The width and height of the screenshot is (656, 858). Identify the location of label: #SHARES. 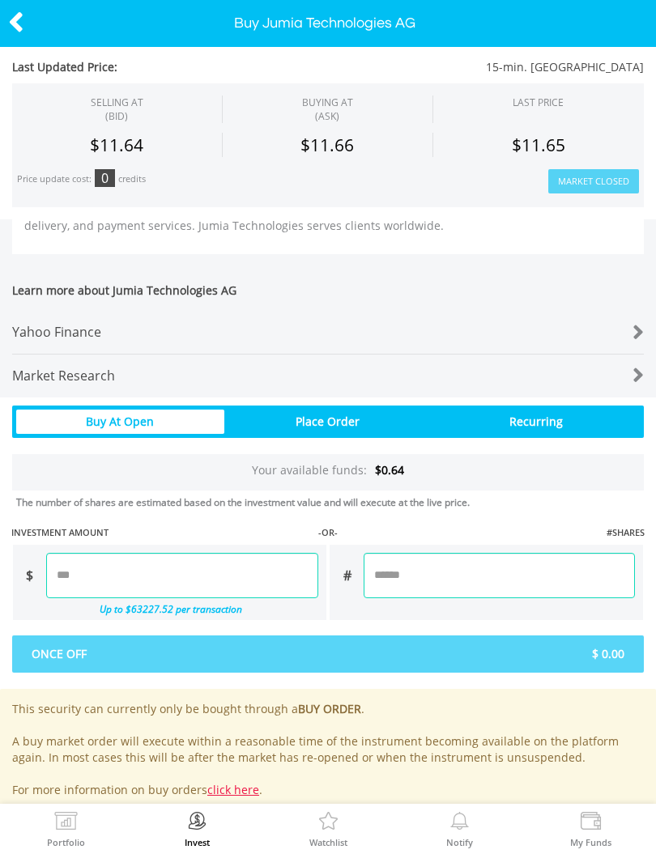
(625, 533).